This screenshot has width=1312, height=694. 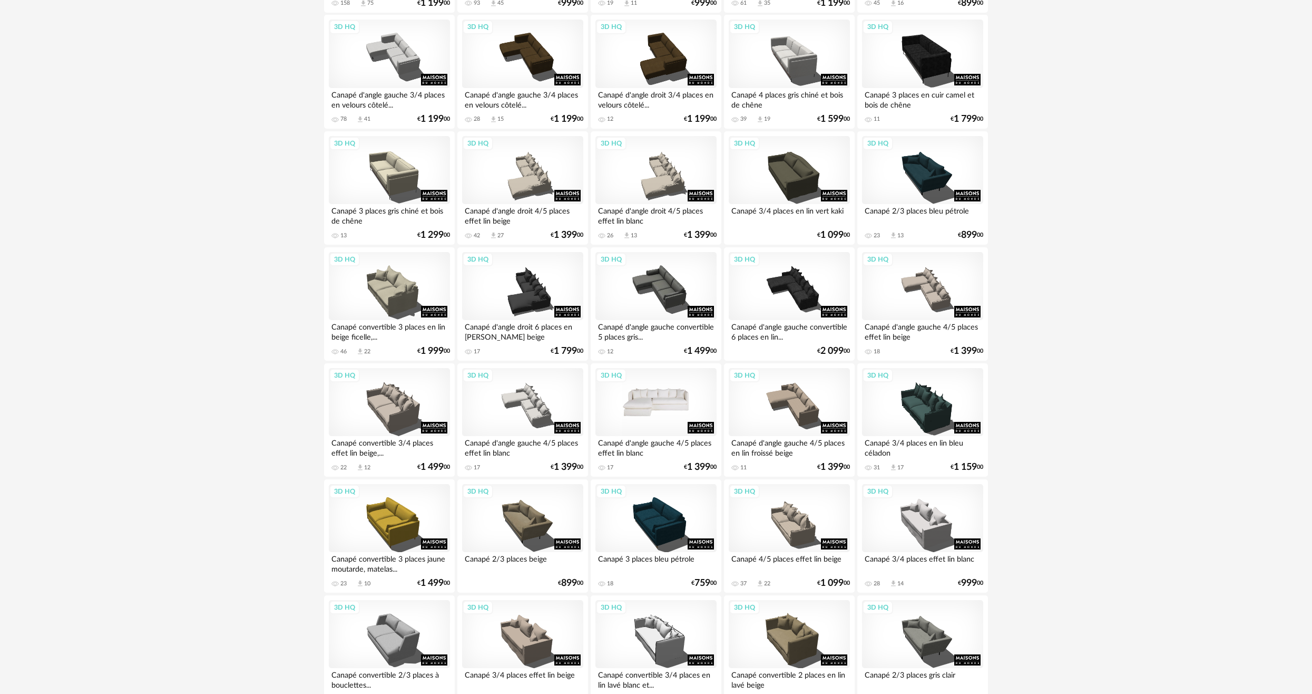 What do you see at coordinates (610, 352) in the screenshot?
I see `div: 12` at bounding box center [610, 352].